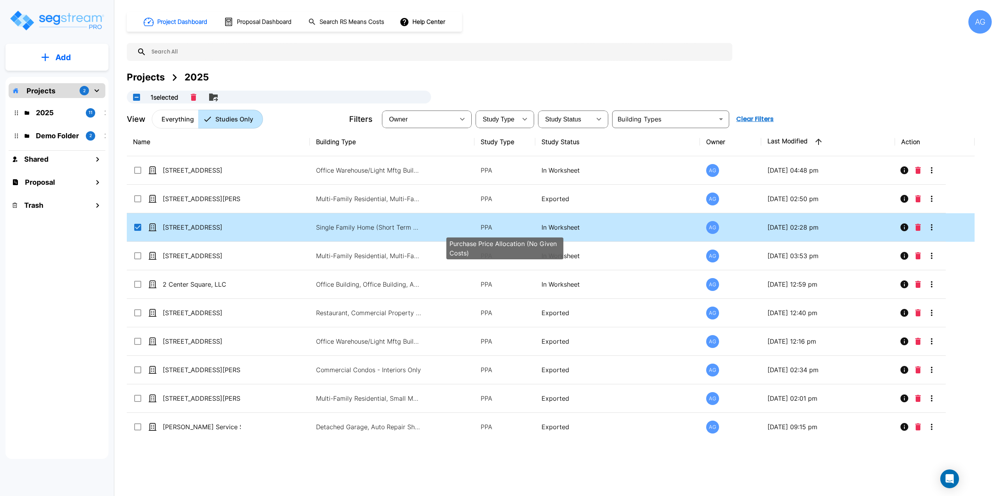  I want to click on p: Studies Only, so click(234, 119).